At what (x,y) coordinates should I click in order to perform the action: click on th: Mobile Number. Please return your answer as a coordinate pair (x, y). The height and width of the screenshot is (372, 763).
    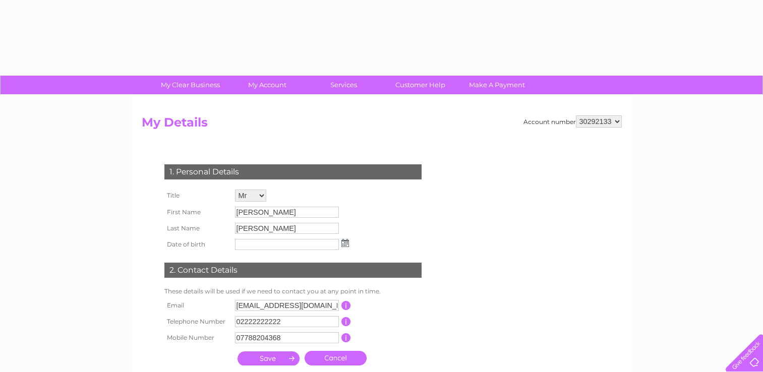
    Looking at the image, I should click on (197, 338).